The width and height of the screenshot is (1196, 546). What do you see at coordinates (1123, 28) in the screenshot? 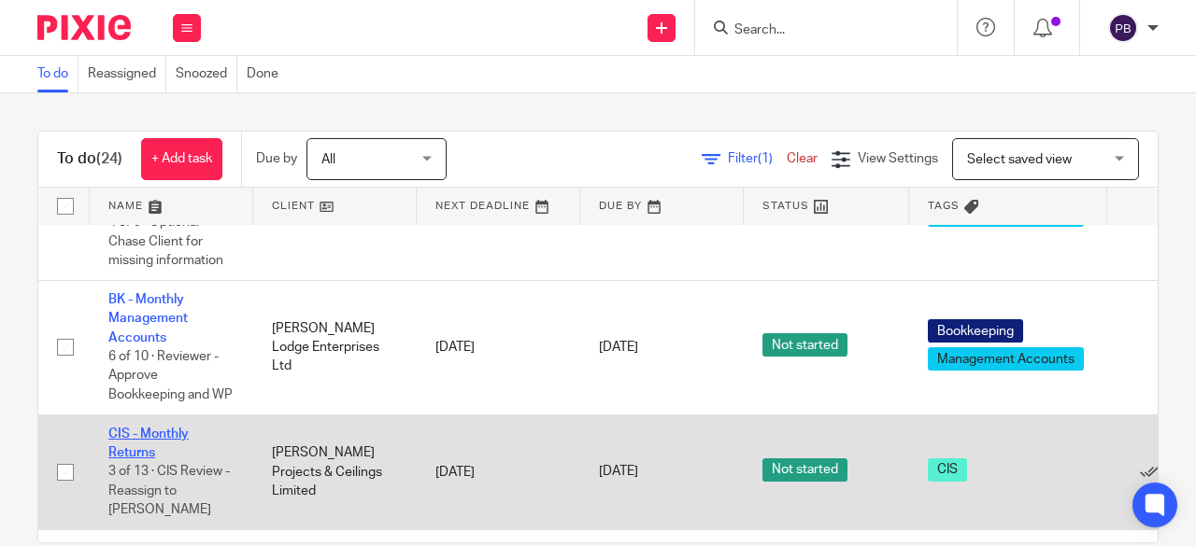
I see `img: svg%3E` at bounding box center [1123, 28].